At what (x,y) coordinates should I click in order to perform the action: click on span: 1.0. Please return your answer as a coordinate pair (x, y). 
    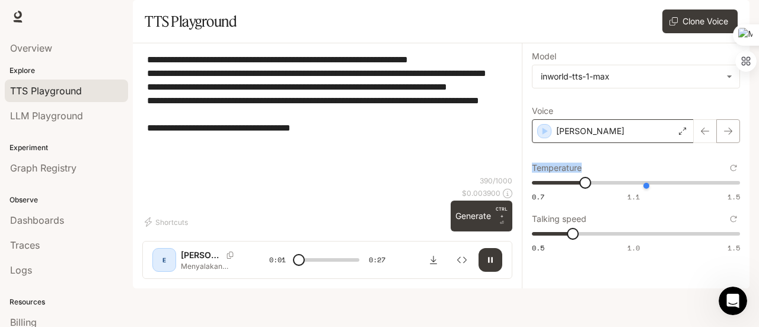
    Looking at the image, I should click on (633, 247).